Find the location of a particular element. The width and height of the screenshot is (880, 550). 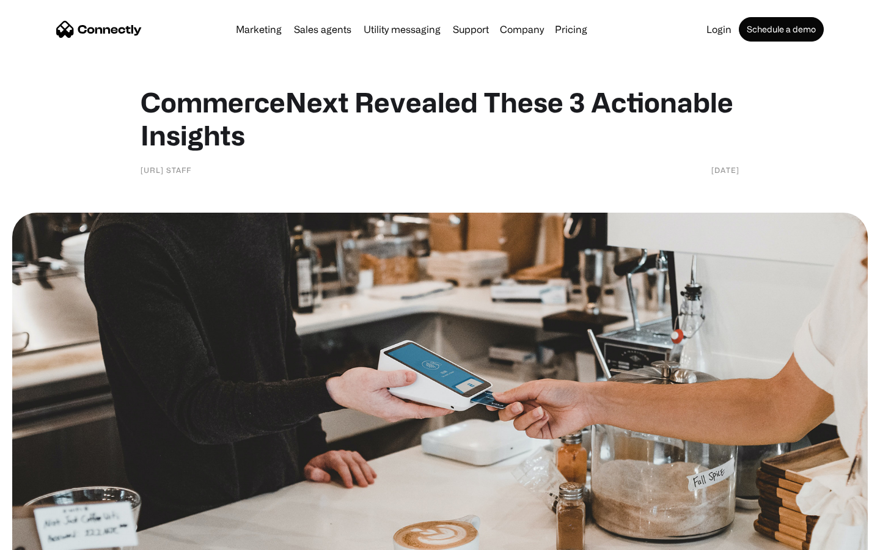

a: Pricing is located at coordinates (571, 29).